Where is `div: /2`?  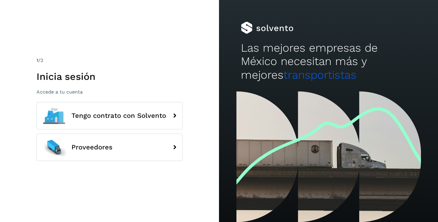 div: /2 is located at coordinates (109, 60).